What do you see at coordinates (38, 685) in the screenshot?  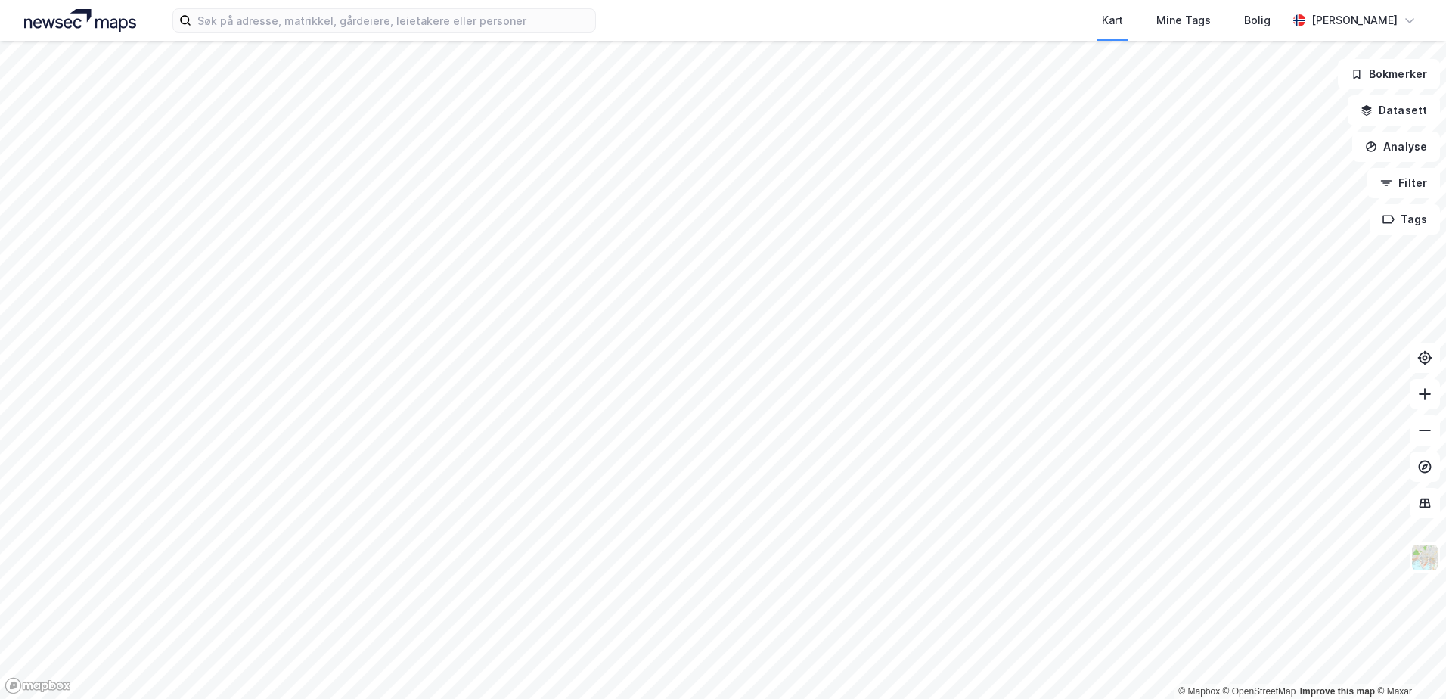 I see `a: Mapbox homepage` at bounding box center [38, 685].